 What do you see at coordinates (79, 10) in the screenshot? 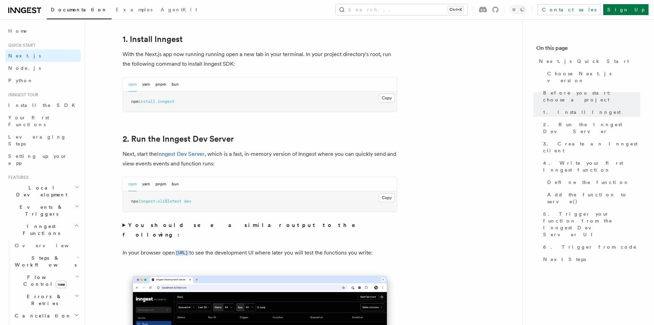
I see `span: Documentation` at bounding box center [79, 10].